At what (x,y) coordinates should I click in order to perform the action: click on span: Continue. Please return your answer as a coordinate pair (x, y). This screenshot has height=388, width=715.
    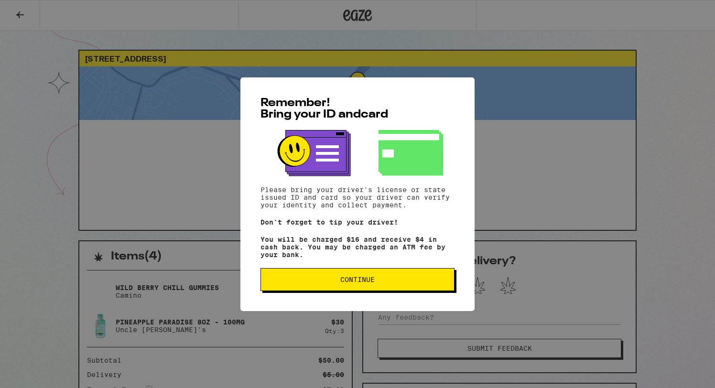
    Looking at the image, I should click on (358, 280).